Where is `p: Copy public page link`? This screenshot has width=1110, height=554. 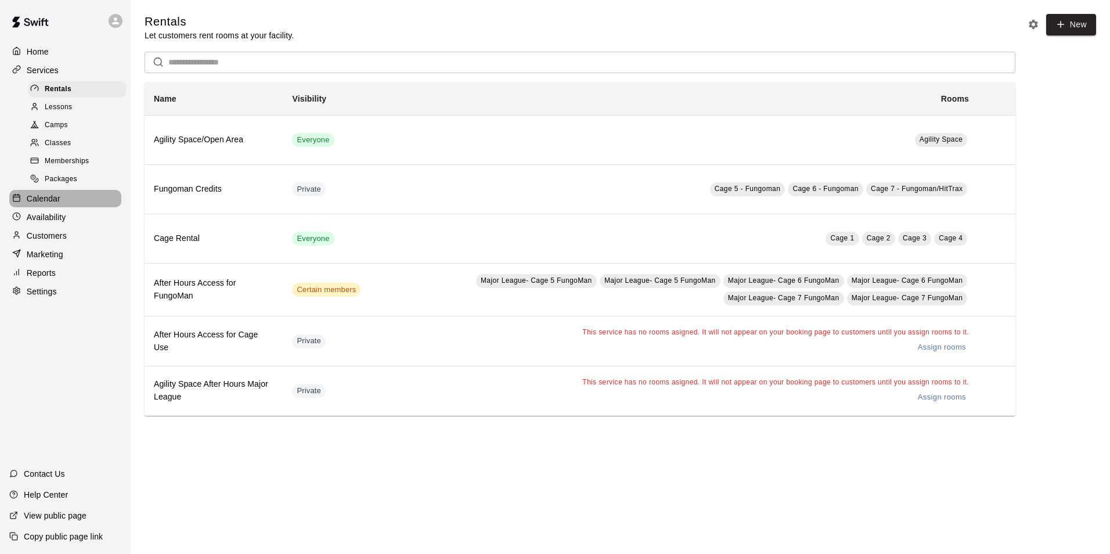
p: Copy public page link is located at coordinates (63, 536).